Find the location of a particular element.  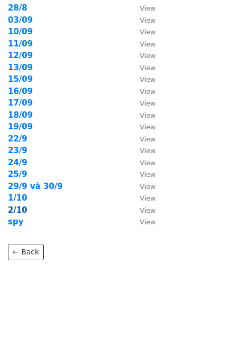

a: 18/09 is located at coordinates (20, 115).